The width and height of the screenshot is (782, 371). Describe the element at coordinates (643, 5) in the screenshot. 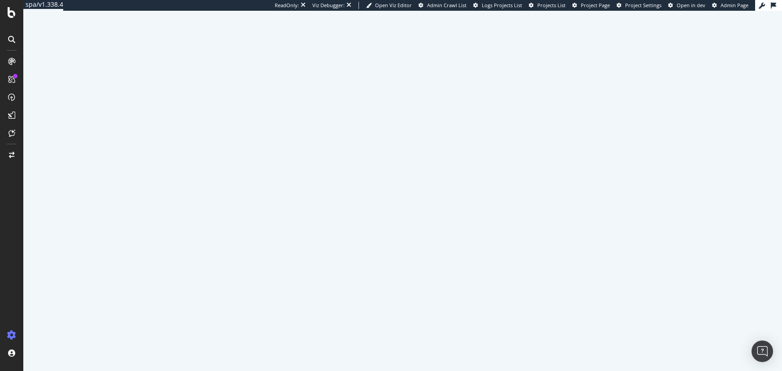

I see `span: Project Settings` at that location.